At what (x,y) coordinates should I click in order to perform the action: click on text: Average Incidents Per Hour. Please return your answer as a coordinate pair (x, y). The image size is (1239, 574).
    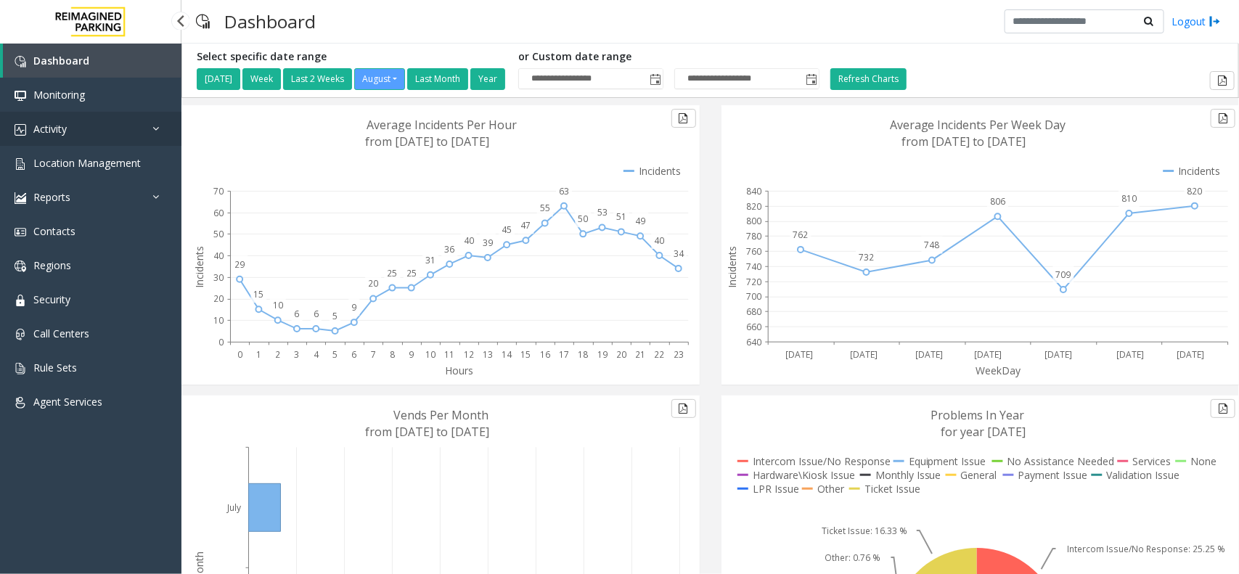
    Looking at the image, I should click on (442, 125).